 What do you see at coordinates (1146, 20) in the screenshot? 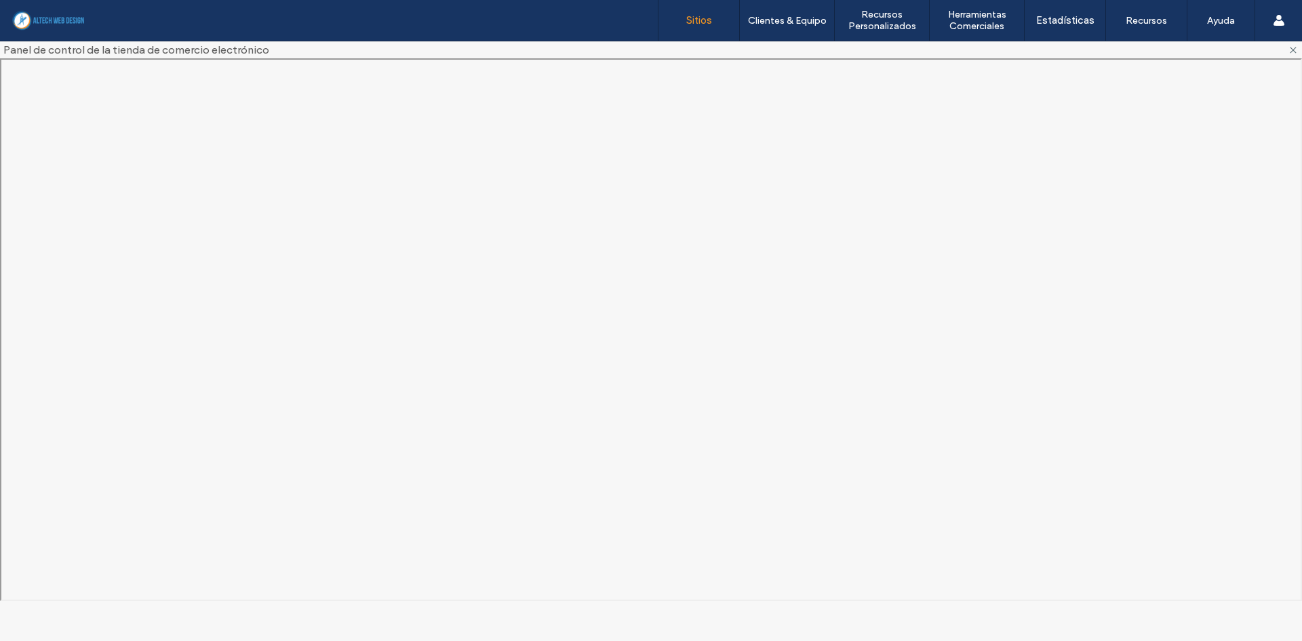
I see `label: Recursos` at bounding box center [1146, 20].